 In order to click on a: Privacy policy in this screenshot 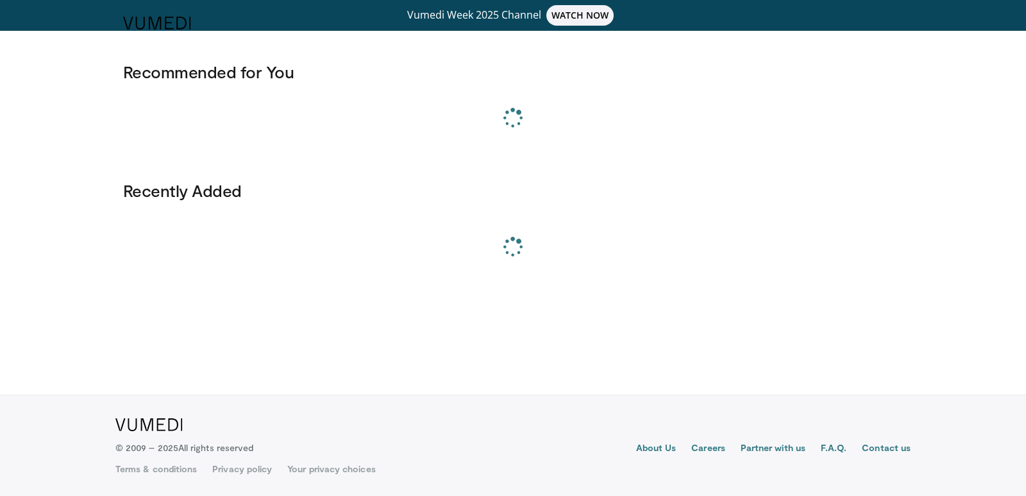, I will do `click(242, 469)`.